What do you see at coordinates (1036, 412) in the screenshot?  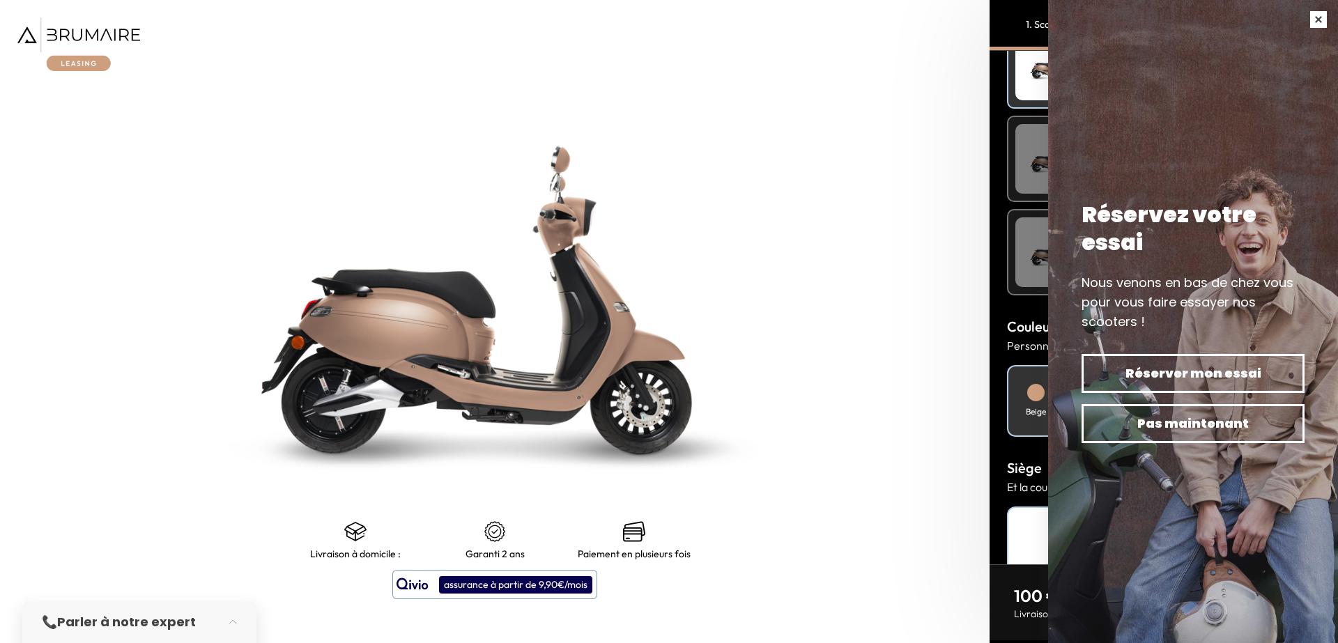 I see `h4: Beige` at bounding box center [1036, 412].